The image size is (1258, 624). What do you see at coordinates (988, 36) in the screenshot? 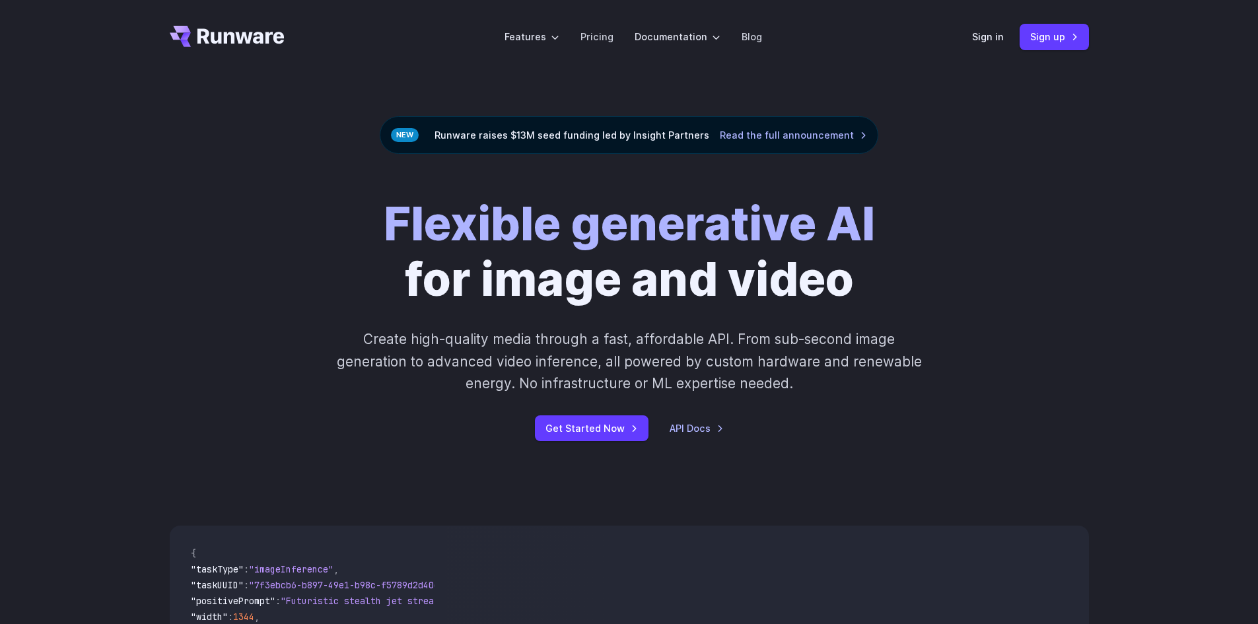
I see `a: Sign in` at bounding box center [988, 36].